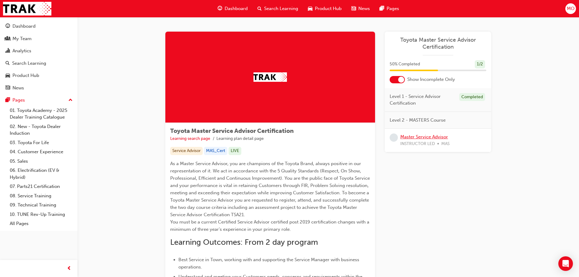  Describe the element at coordinates (235, 151) in the screenshot. I see `div: LIVE` at that location.